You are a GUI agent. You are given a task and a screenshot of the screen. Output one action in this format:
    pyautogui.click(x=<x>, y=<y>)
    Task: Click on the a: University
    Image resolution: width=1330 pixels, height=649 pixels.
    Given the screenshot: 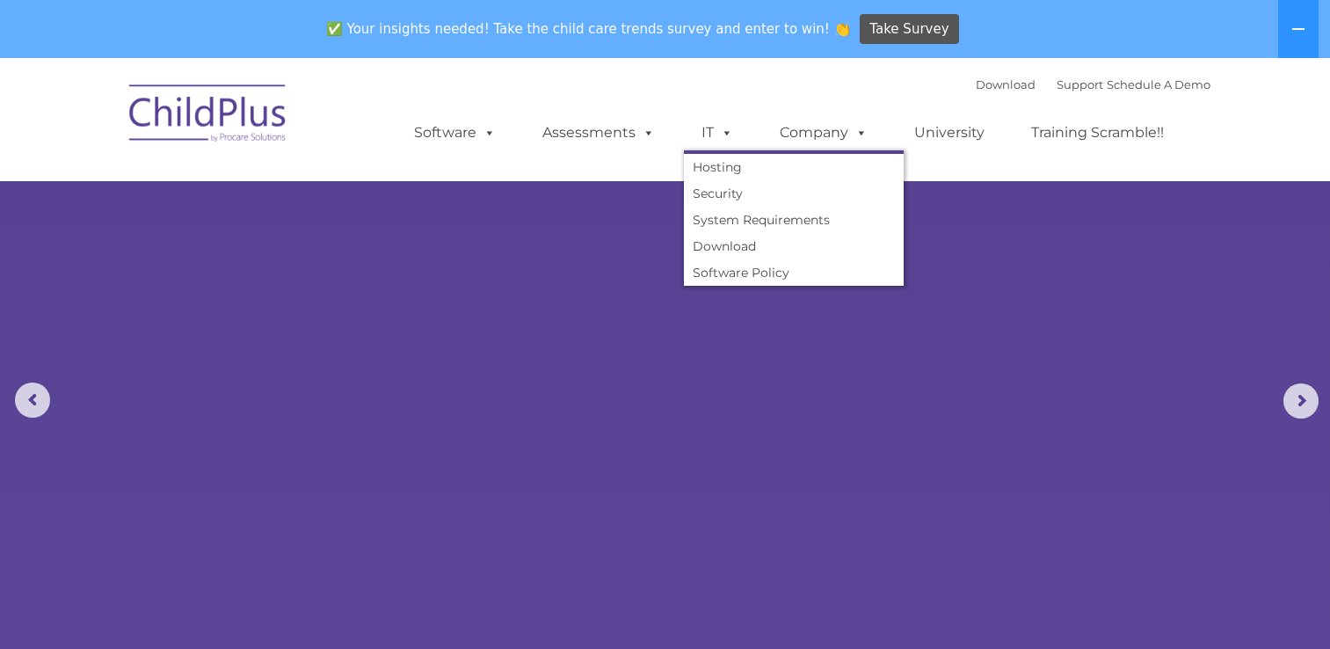 What is the action you would take?
    pyautogui.click(x=949, y=133)
    